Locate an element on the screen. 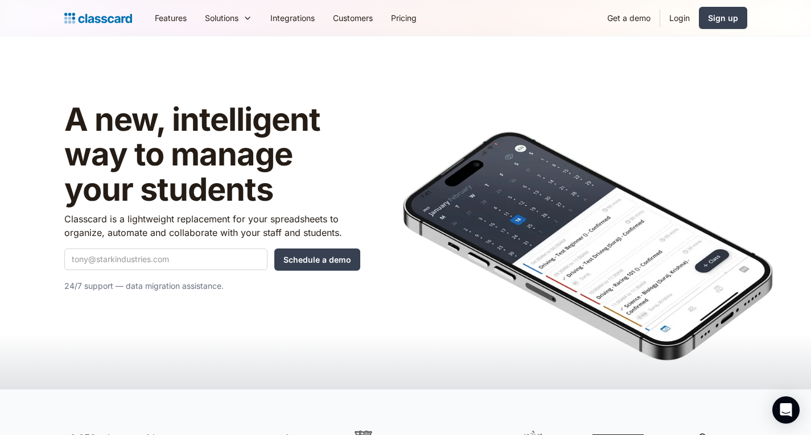 The image size is (811, 435). form: Quick Demo Form is located at coordinates (212, 259).